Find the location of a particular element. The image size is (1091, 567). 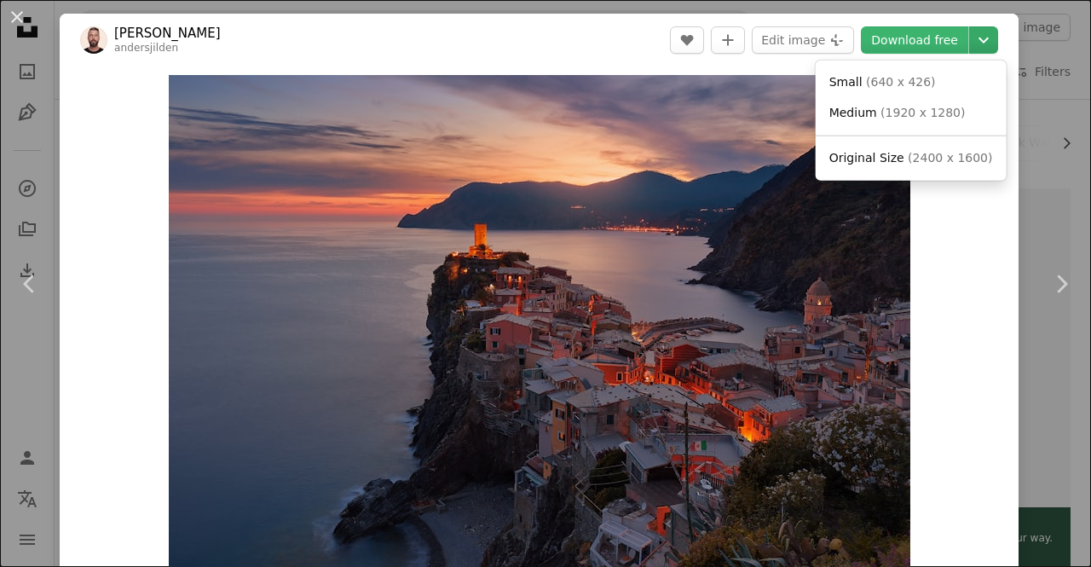

span: Small is located at coordinates (845, 82).